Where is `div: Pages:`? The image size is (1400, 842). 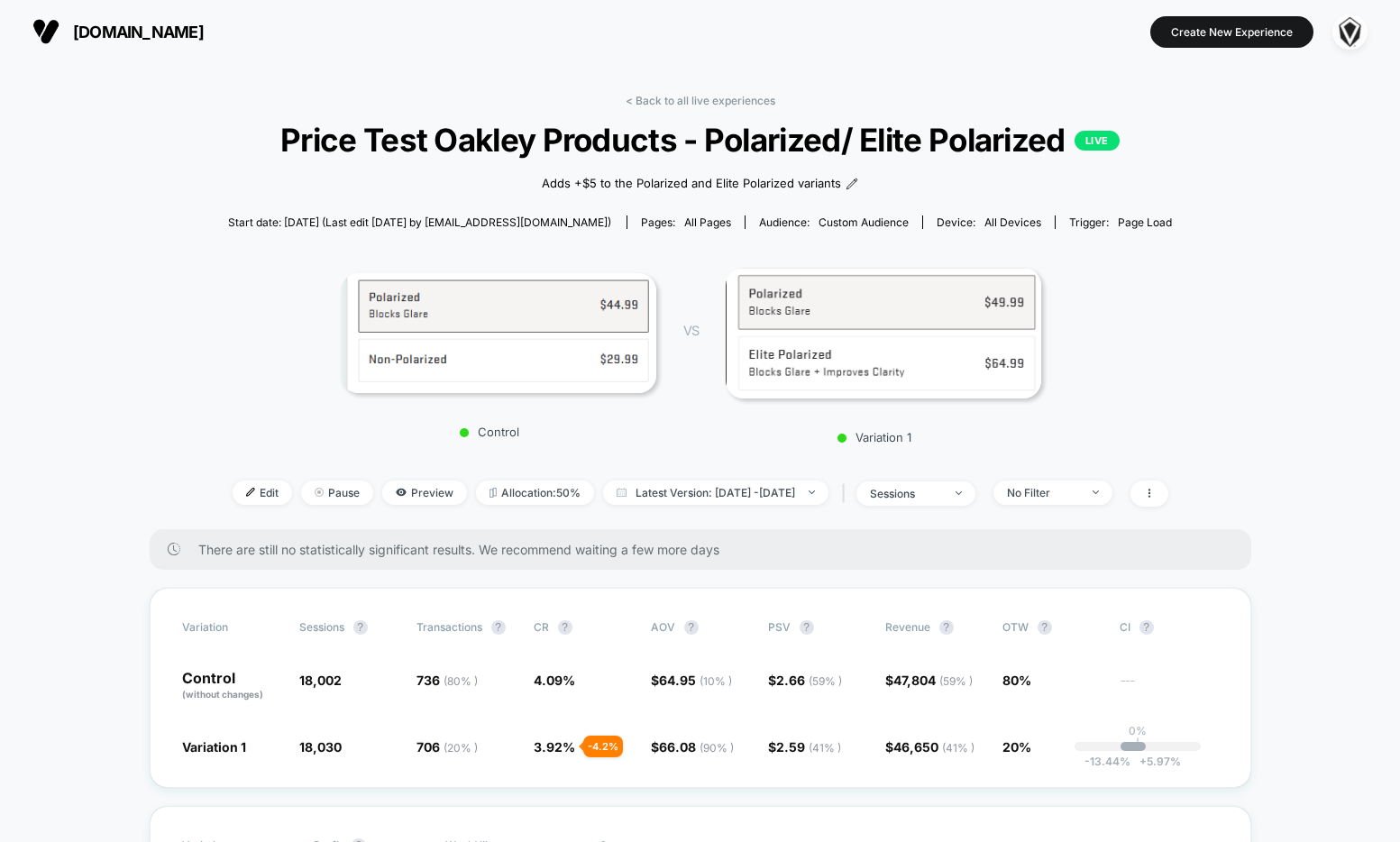
div: Pages: is located at coordinates (686, 222).